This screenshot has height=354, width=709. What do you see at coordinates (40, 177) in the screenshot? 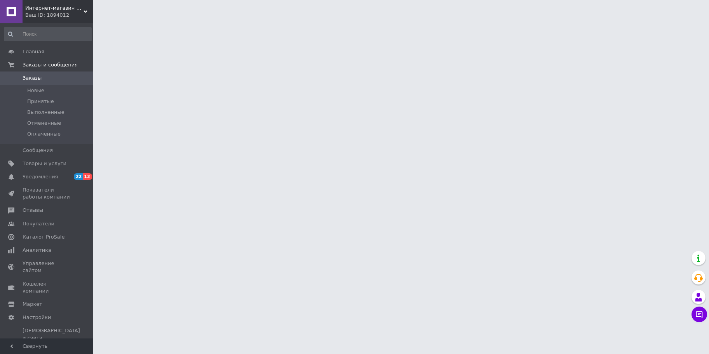
I see `span: Уведомления` at bounding box center [40, 177].